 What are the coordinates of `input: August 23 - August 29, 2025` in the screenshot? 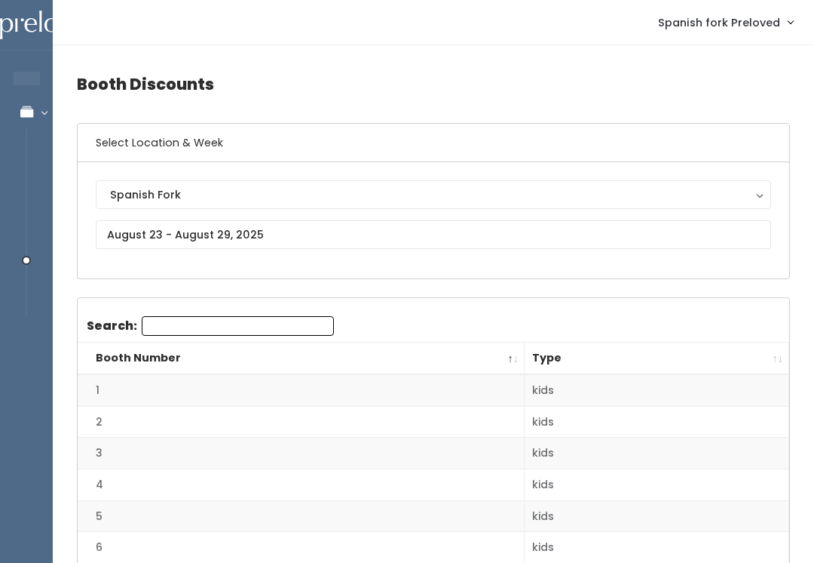 It's located at (434, 235).